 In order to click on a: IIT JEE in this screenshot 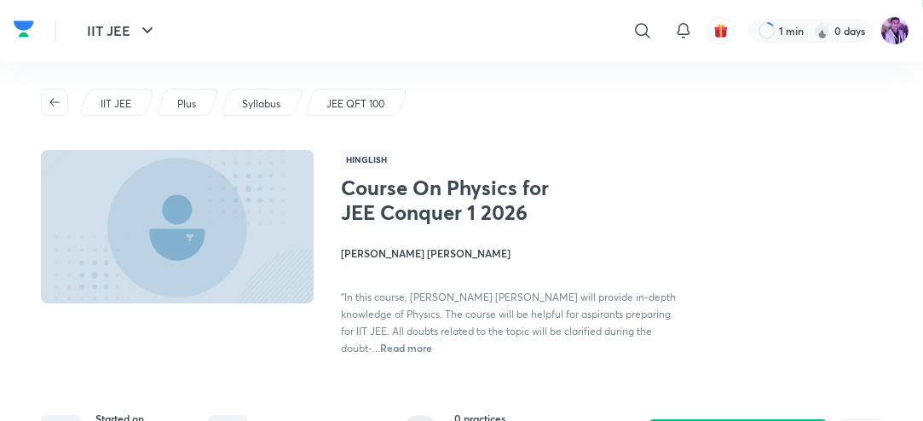, I will do `click(116, 104)`.